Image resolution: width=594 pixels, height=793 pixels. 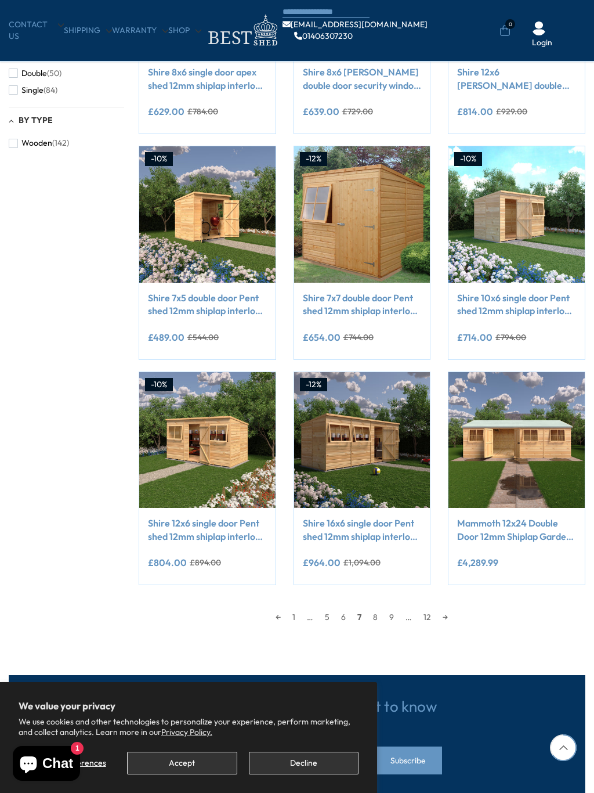 What do you see at coordinates (359, 337) in the screenshot?
I see `del: £744.00` at bounding box center [359, 337].